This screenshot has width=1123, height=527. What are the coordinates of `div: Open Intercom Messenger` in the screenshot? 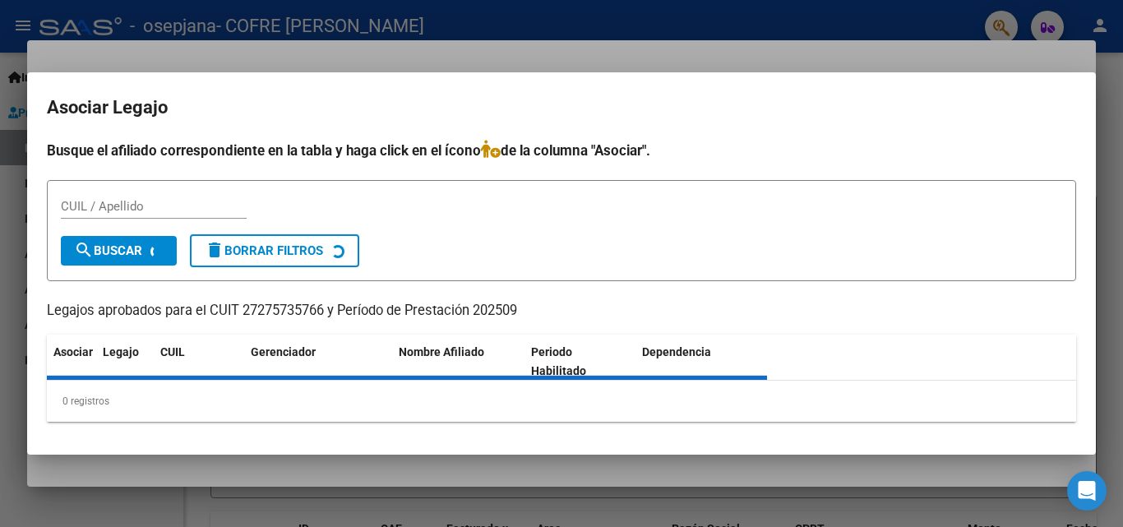 It's located at (1087, 491).